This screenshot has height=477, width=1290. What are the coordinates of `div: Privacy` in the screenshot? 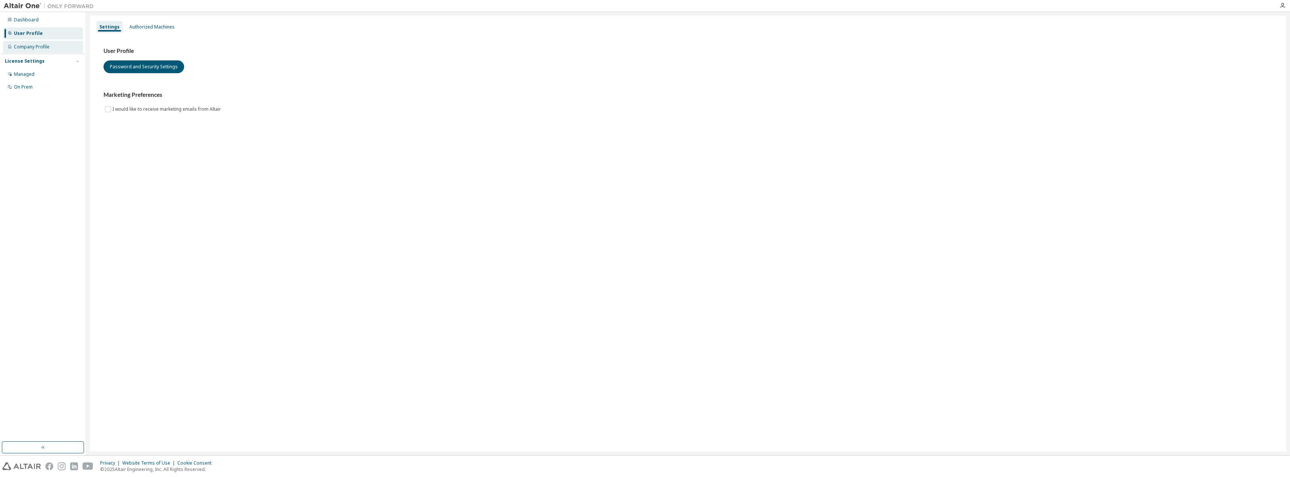 It's located at (111, 463).